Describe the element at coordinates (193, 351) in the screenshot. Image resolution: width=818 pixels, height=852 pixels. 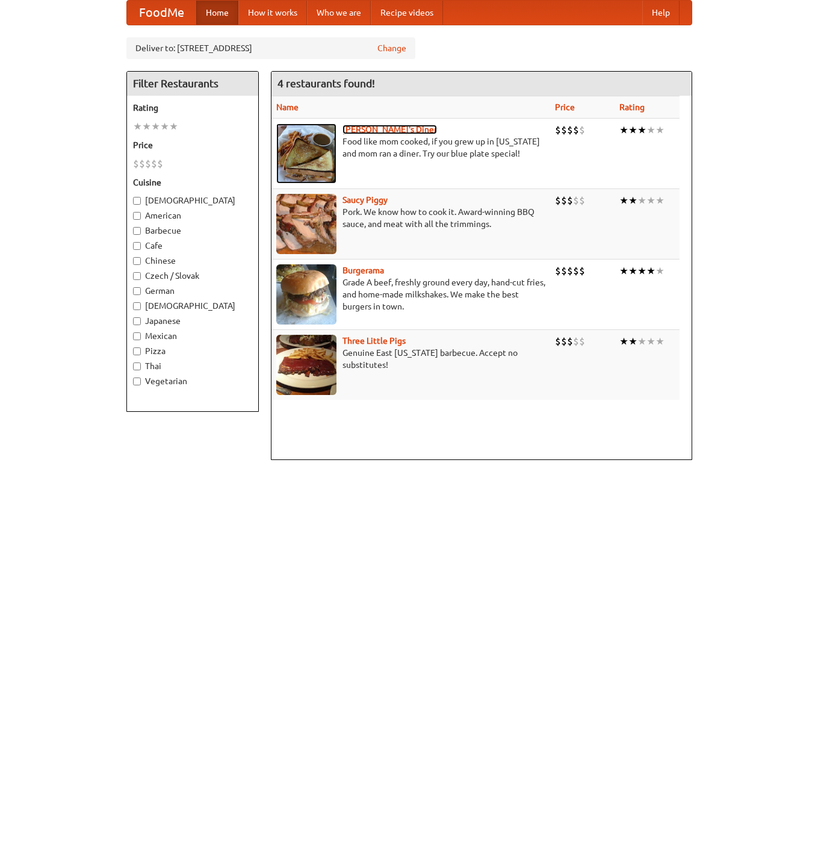
I see `label: Pizza` at that location.